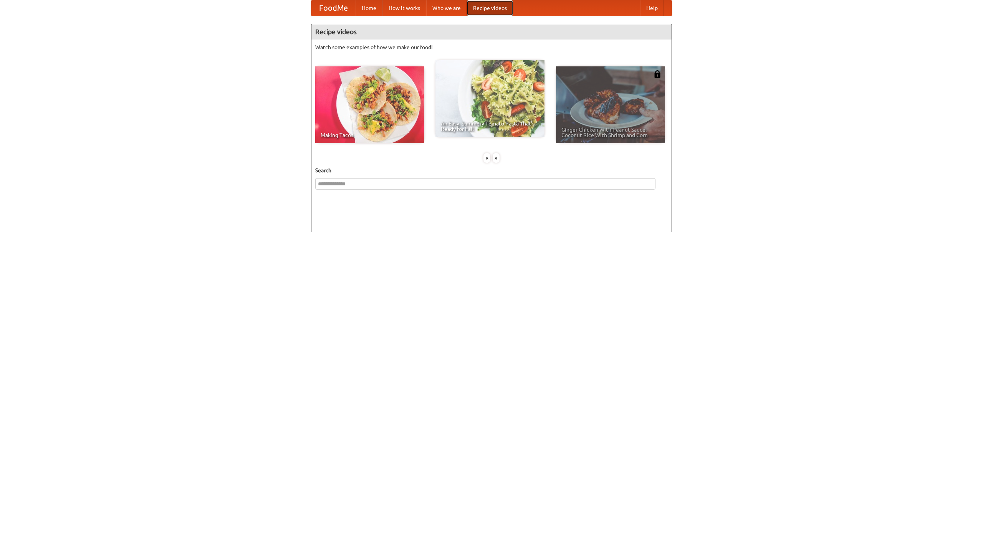  Describe the element at coordinates (490, 126) in the screenshot. I see `span: An Easy, Summery Tomato Pasta That's Ready for Fall` at that location.